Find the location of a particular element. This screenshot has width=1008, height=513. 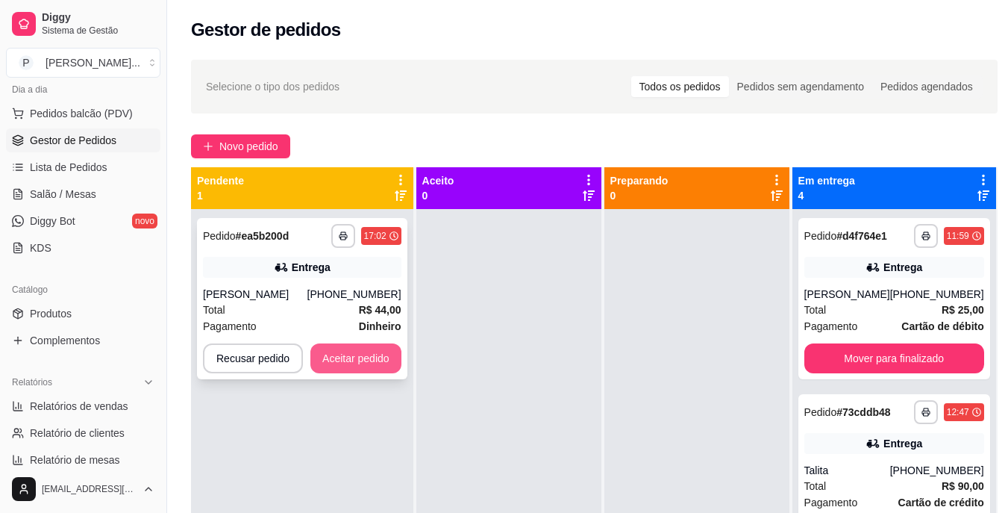

div: Todos os pedidos is located at coordinates (680, 87).